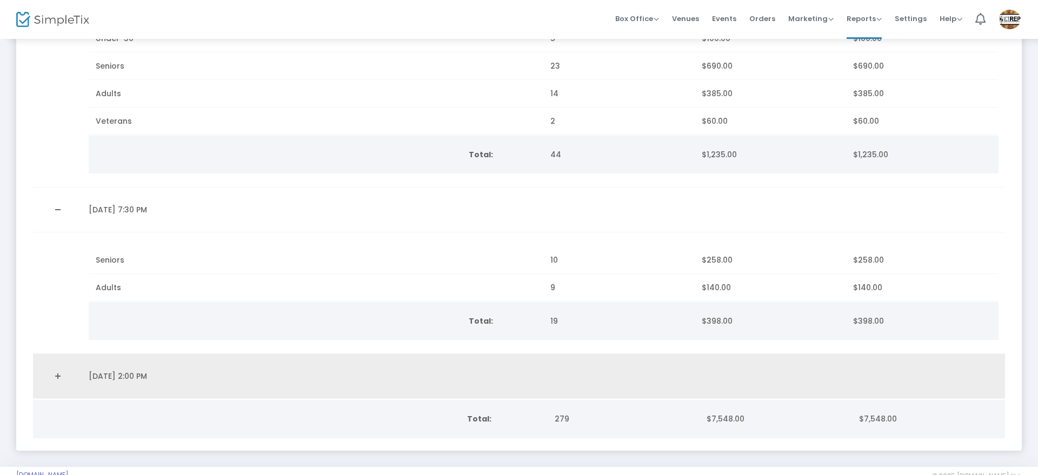 The height and width of the screenshot is (475, 1038). I want to click on span: Veterans, so click(114, 121).